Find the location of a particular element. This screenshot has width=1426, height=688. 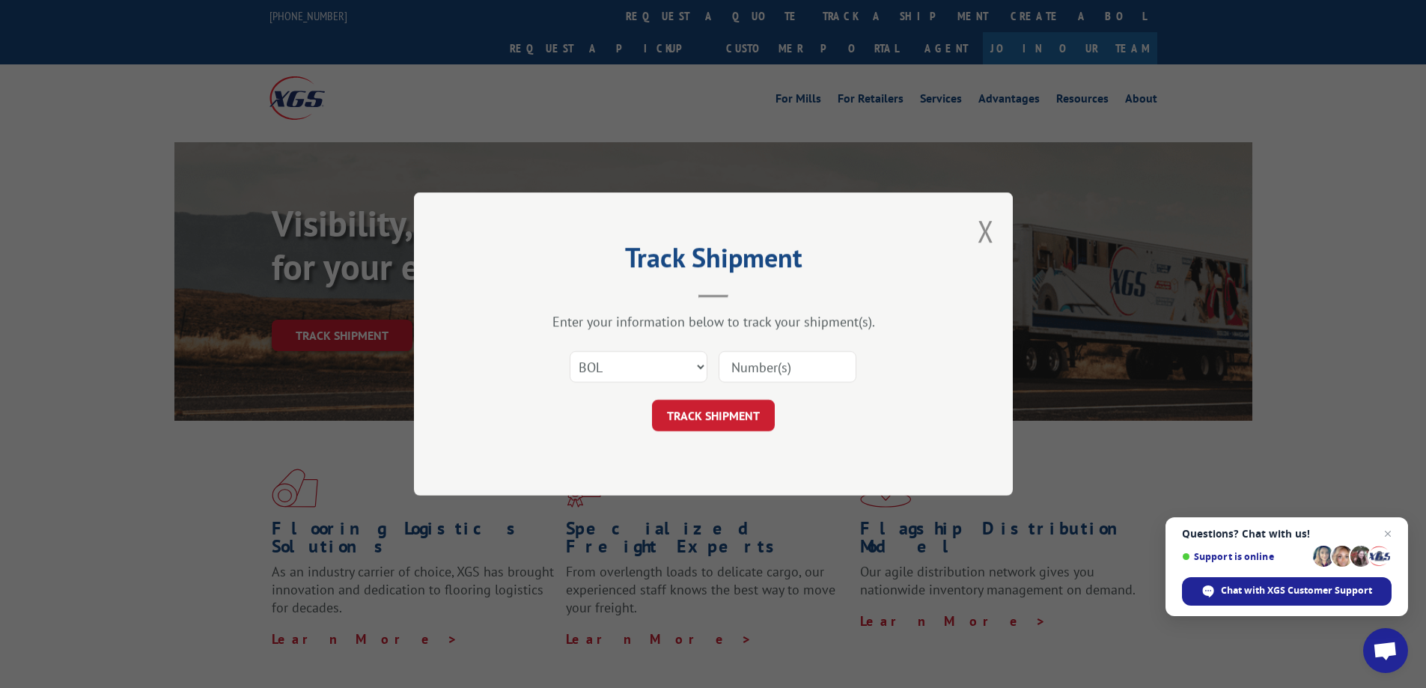

h2: Track Shipment is located at coordinates (713, 261).